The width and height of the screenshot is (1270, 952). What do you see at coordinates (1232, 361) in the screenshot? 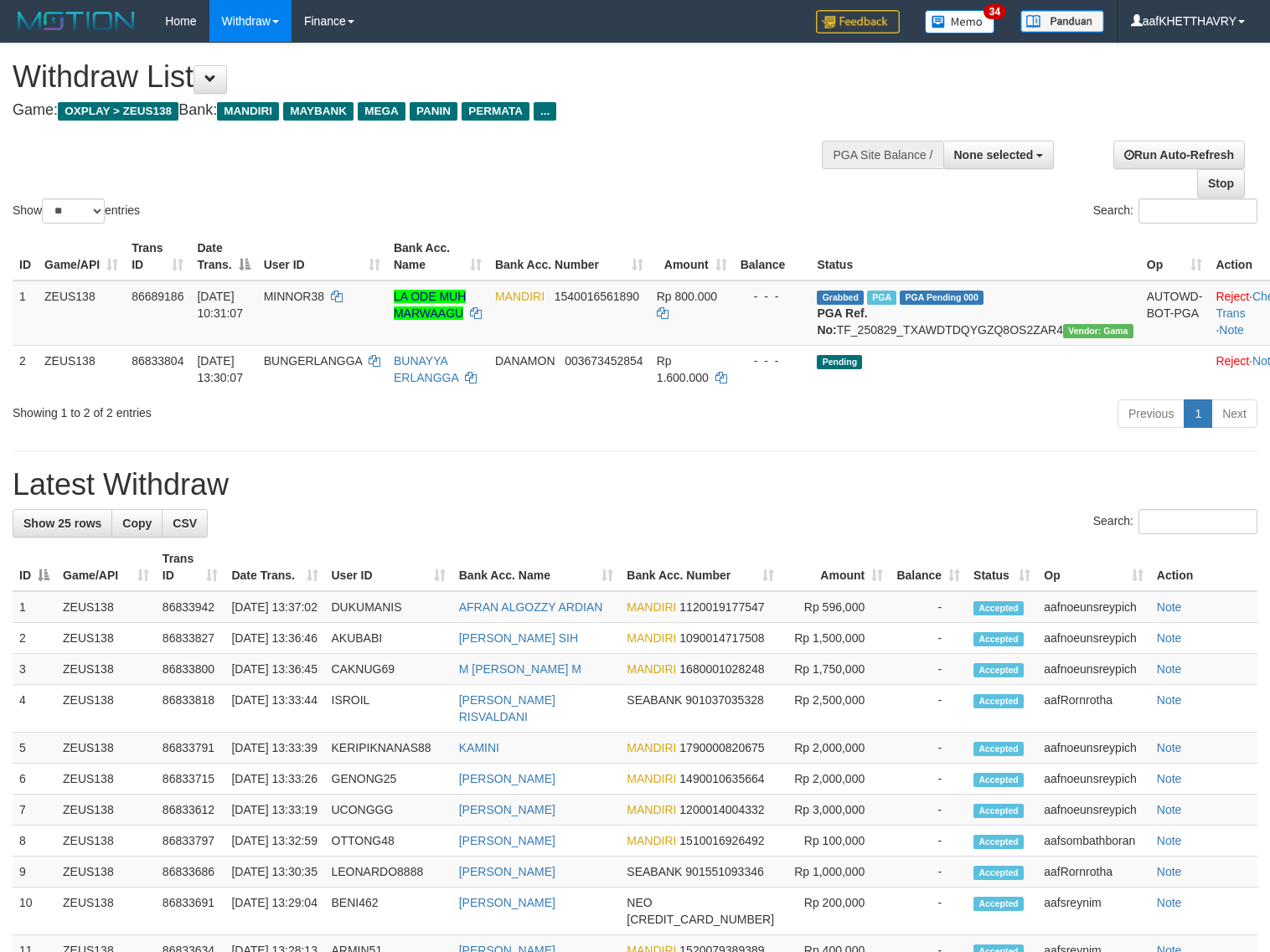
I see `a: Reject` at bounding box center [1232, 361].